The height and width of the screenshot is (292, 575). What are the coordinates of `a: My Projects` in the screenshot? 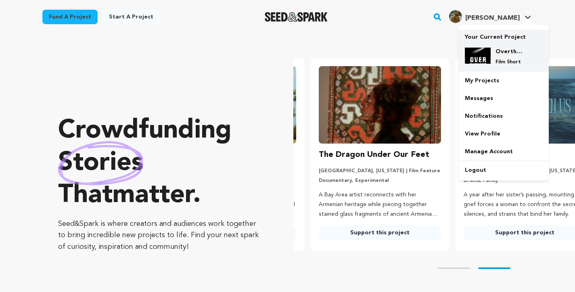 It's located at (503, 81).